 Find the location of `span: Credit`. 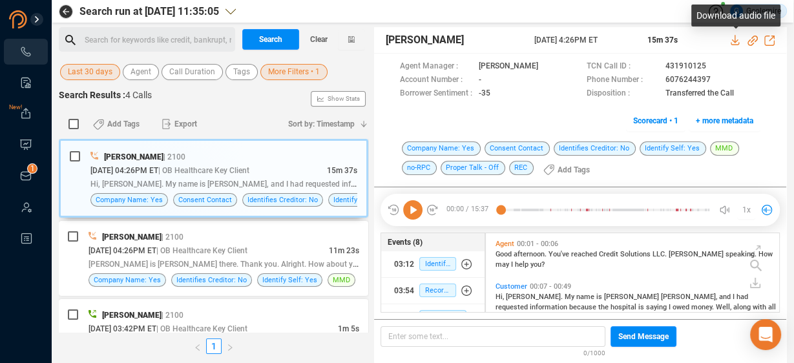

span: Credit is located at coordinates (609, 254).